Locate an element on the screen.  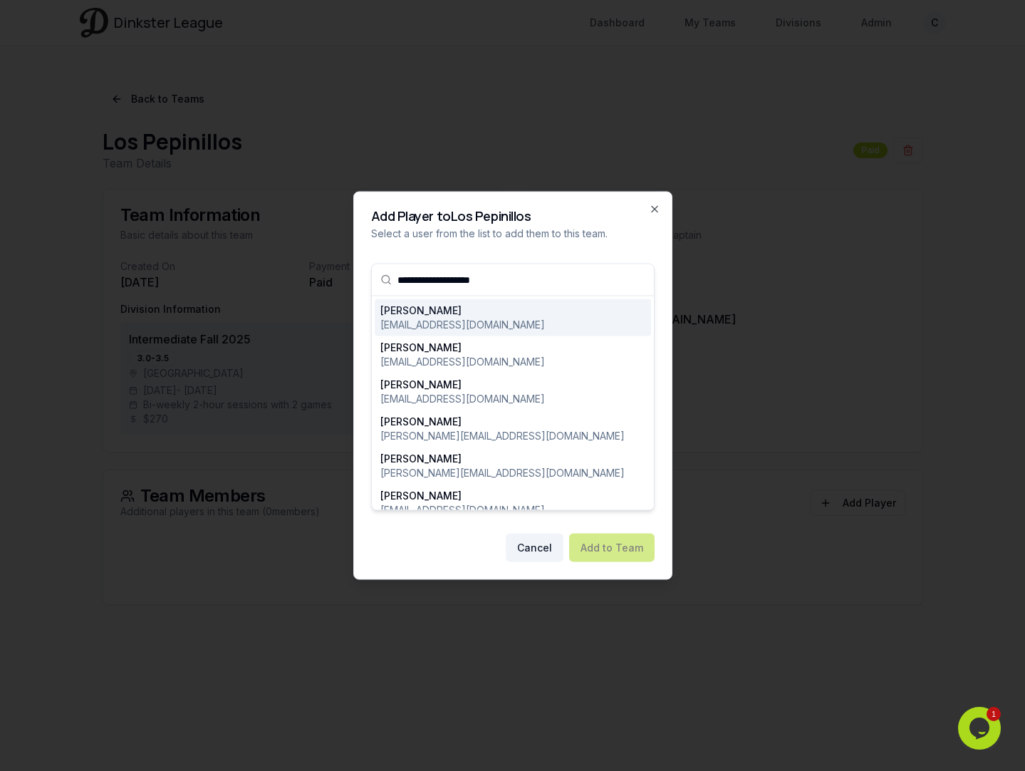
div: Suggestions is located at coordinates (513, 403).